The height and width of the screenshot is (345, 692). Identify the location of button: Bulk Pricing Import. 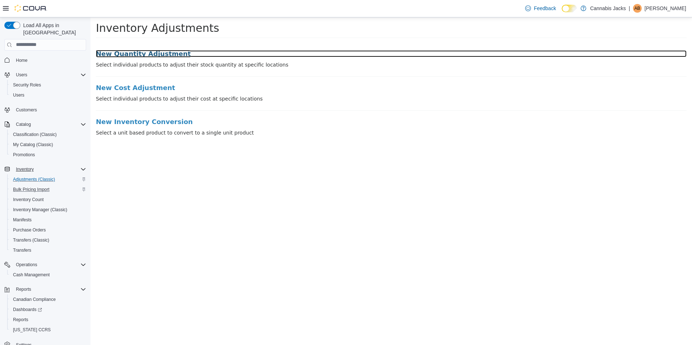
(48, 190).